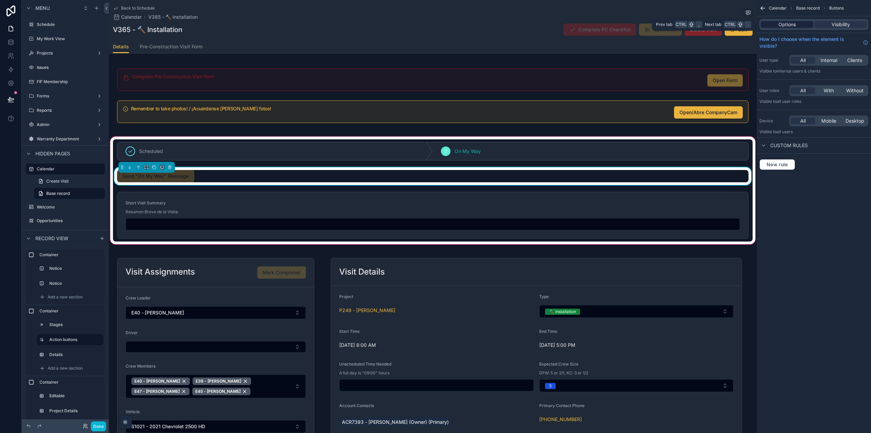 This screenshot has width=871, height=433. Describe the element at coordinates (65, 110) in the screenshot. I see `a: Reports` at that location.